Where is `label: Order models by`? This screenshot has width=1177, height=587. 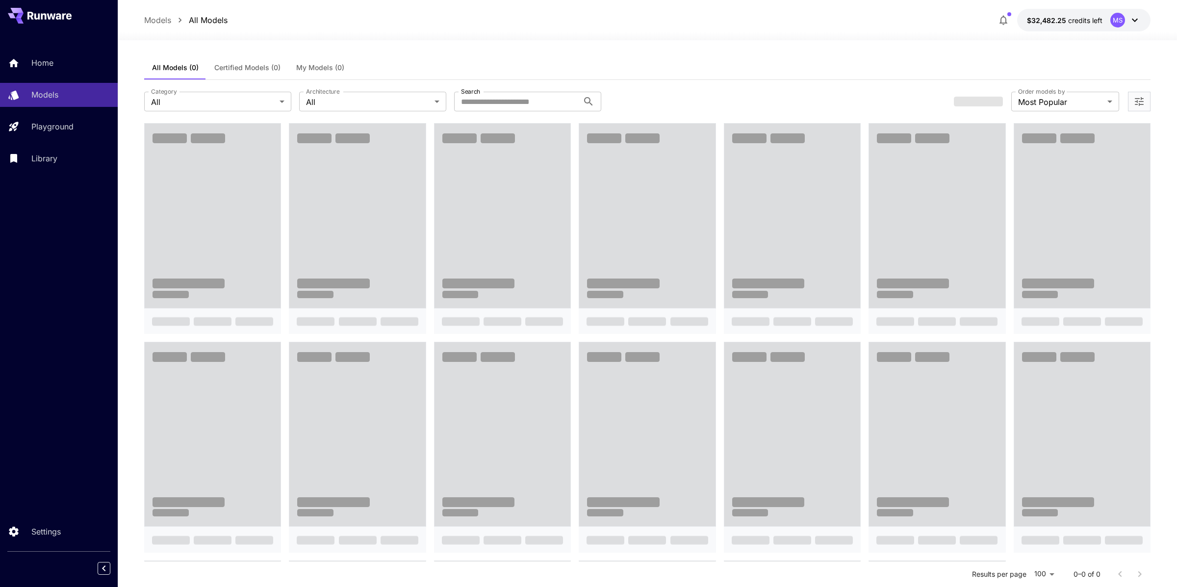
label: Order models by is located at coordinates (1041, 91).